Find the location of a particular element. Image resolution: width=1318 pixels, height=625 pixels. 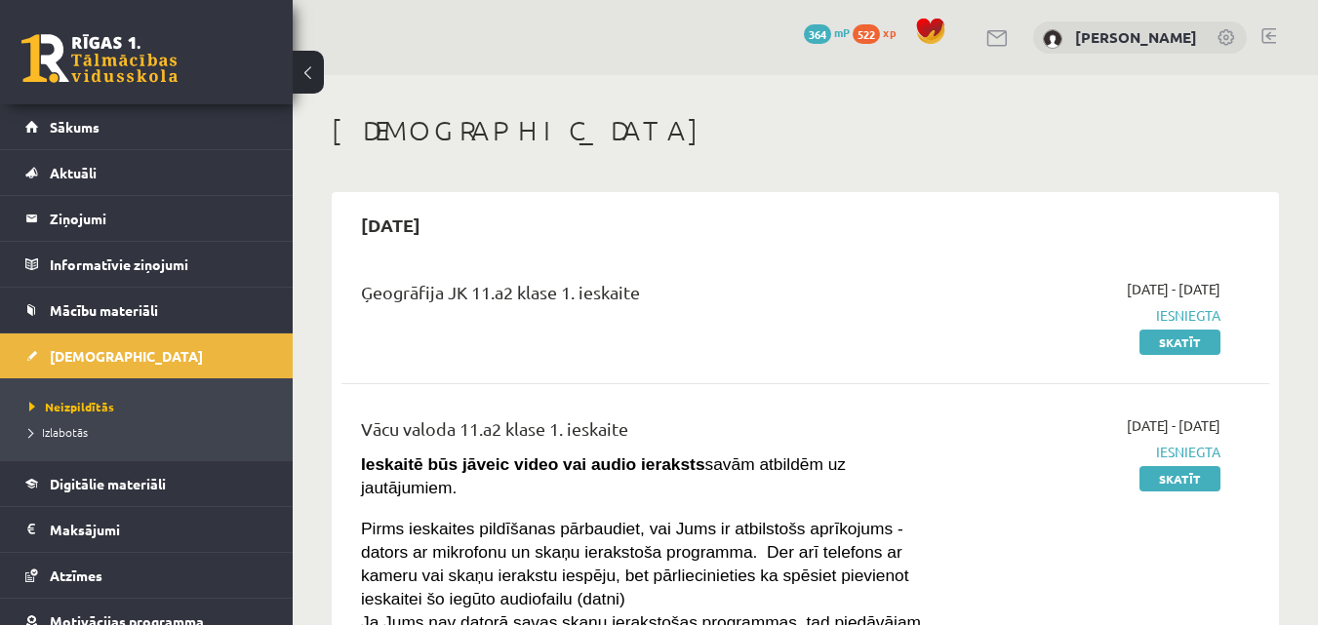

a: Mācību materiāli is located at coordinates (146, 310).